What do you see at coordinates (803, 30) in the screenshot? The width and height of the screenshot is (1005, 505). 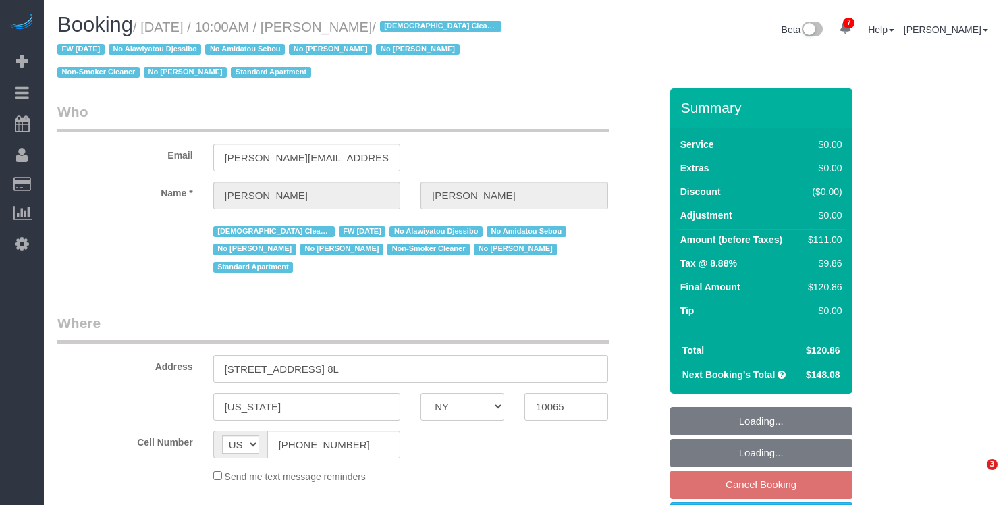 I see `a: Beta` at bounding box center [803, 30].